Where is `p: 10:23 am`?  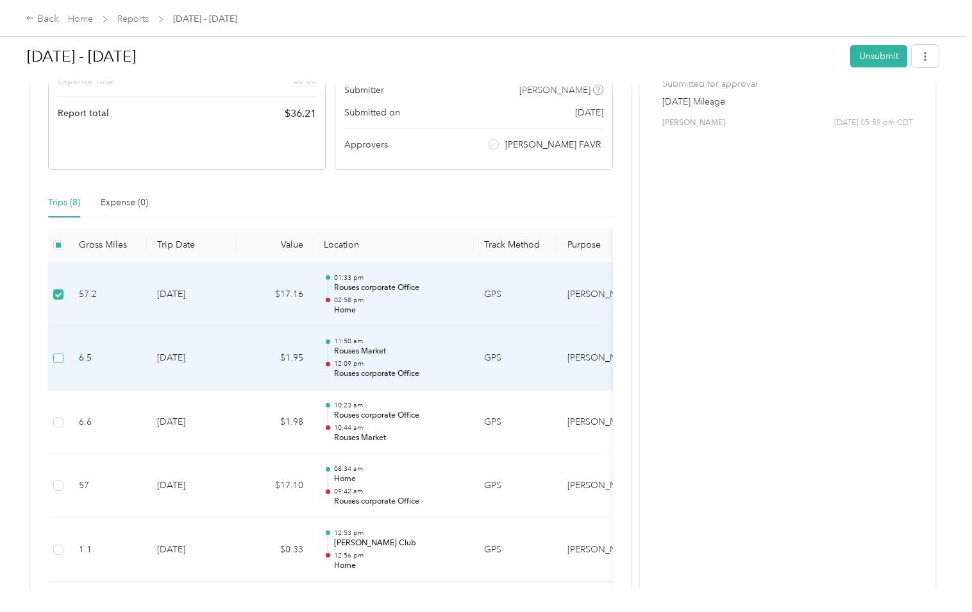
p: 10:23 am is located at coordinates (399, 405).